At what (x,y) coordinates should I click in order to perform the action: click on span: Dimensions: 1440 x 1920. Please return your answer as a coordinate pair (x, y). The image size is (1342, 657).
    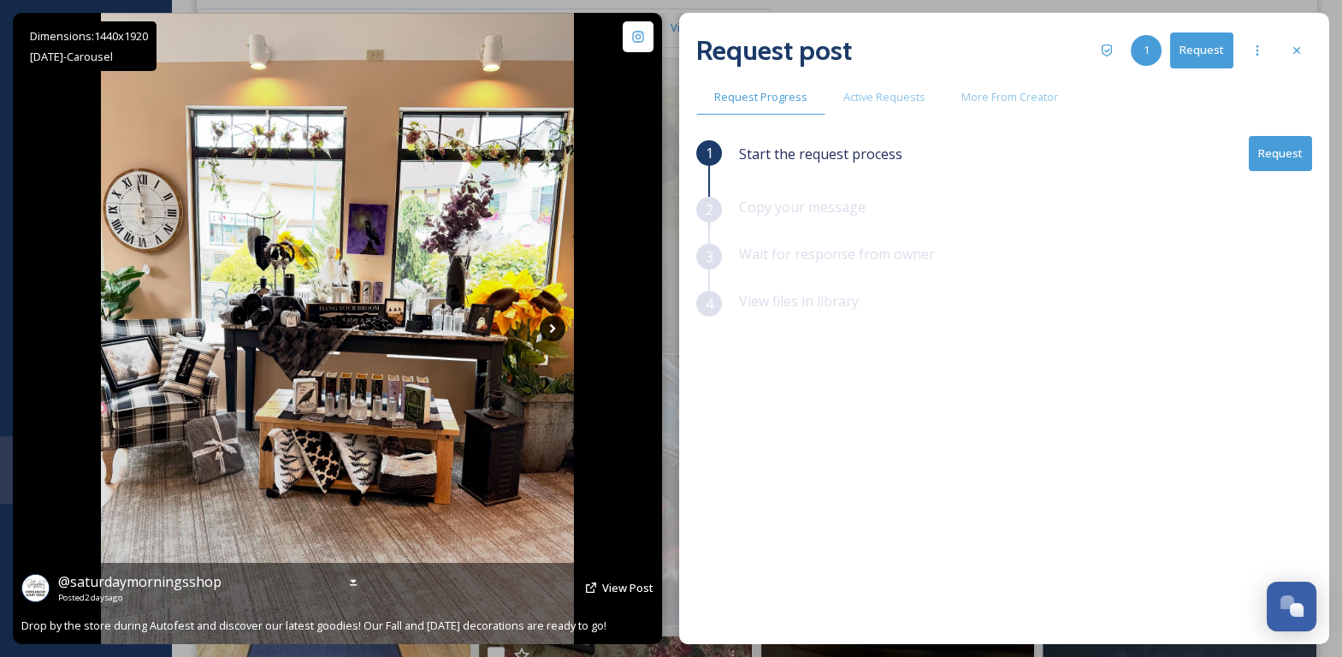
    Looking at the image, I should click on (89, 36).